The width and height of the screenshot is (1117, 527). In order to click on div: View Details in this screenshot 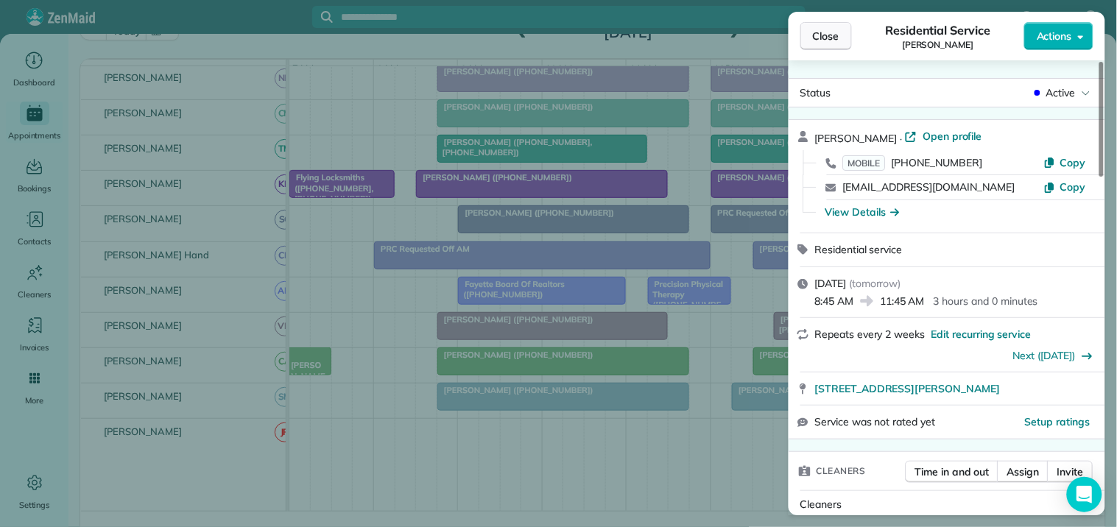, I will do `click(863, 212)`.